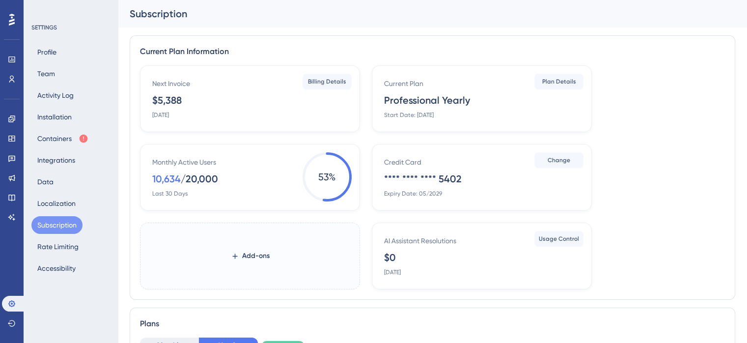 This screenshot has width=747, height=343. What do you see at coordinates (559, 81) in the screenshot?
I see `button: Plan Details` at bounding box center [559, 81].